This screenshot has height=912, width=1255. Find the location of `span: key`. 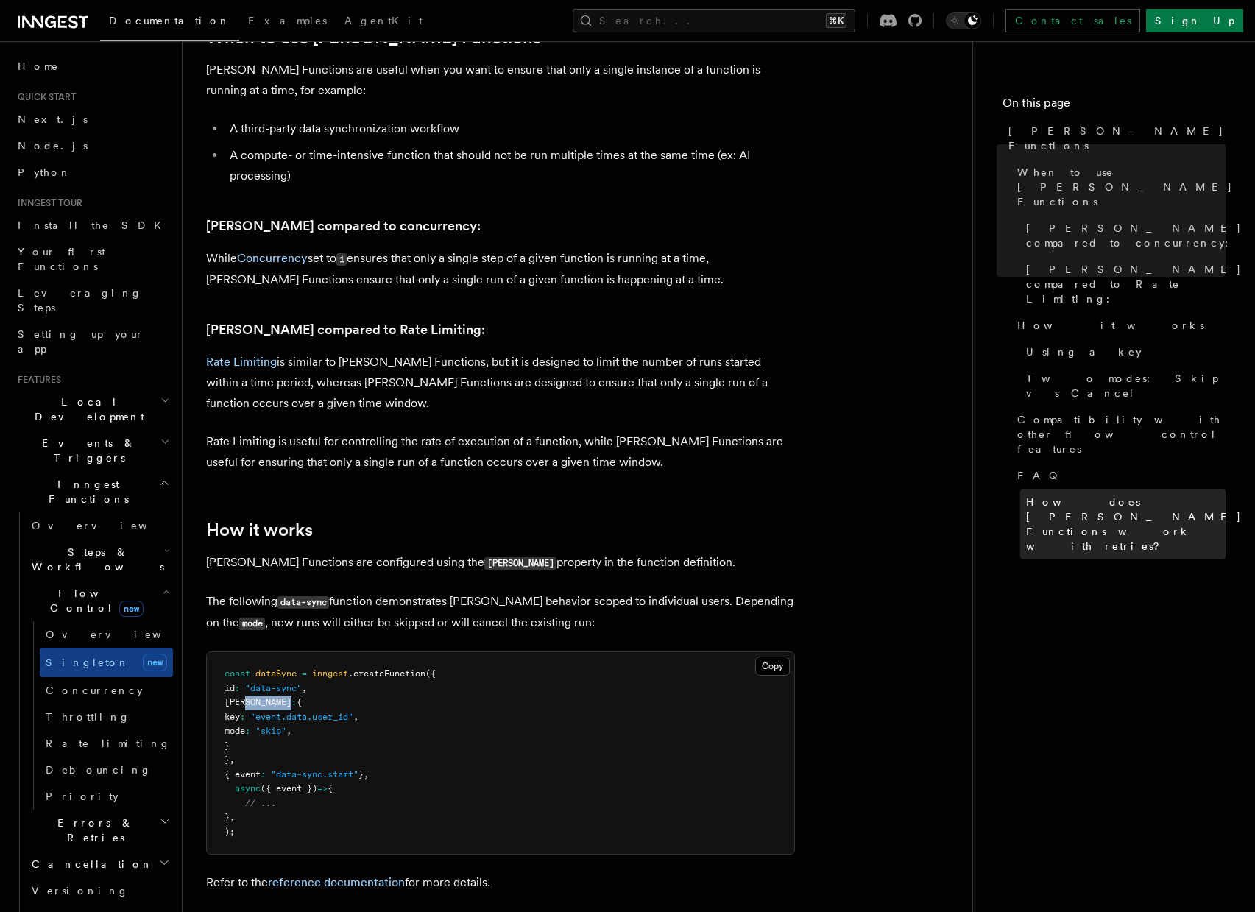

span: key is located at coordinates (232, 717).